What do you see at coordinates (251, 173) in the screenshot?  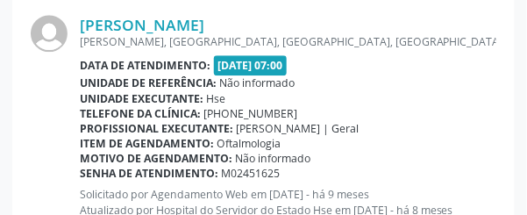 I see `span: M02451625` at bounding box center [251, 173].